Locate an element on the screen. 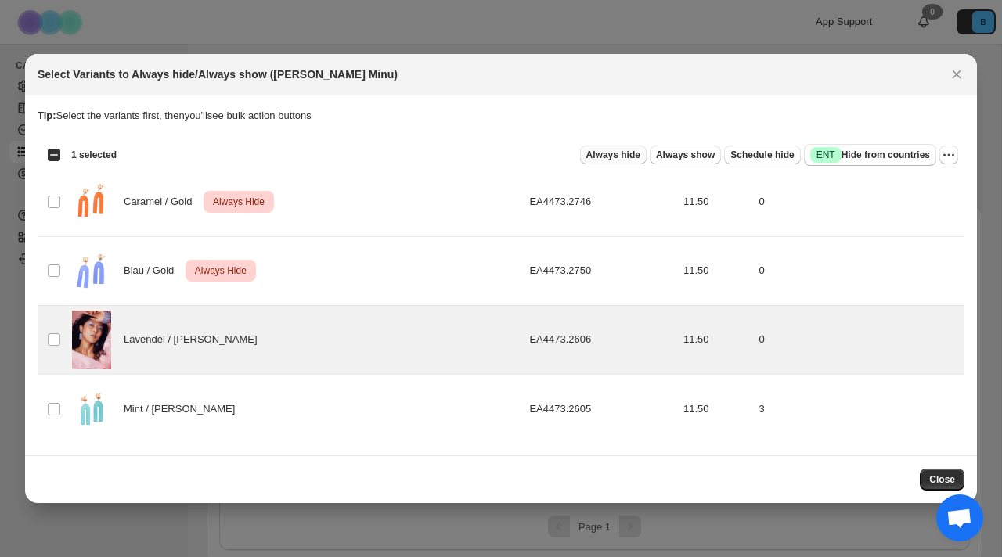  td: EA4473.2606 is located at coordinates (601, 340).